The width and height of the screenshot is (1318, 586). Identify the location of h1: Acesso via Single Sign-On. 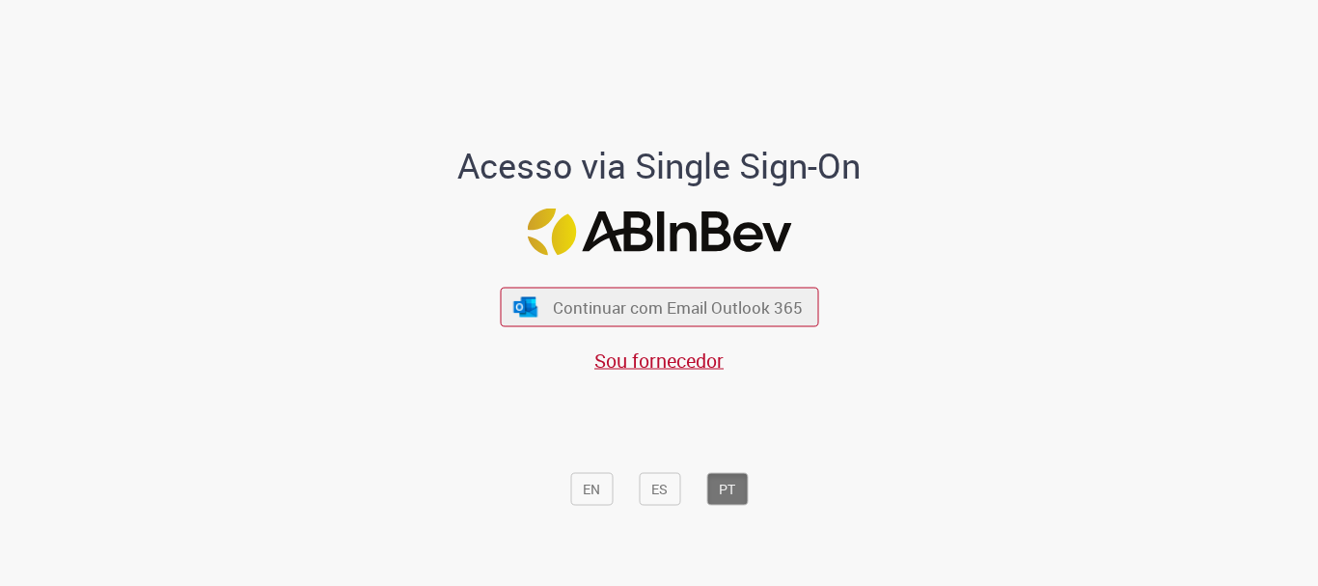
(659, 166).